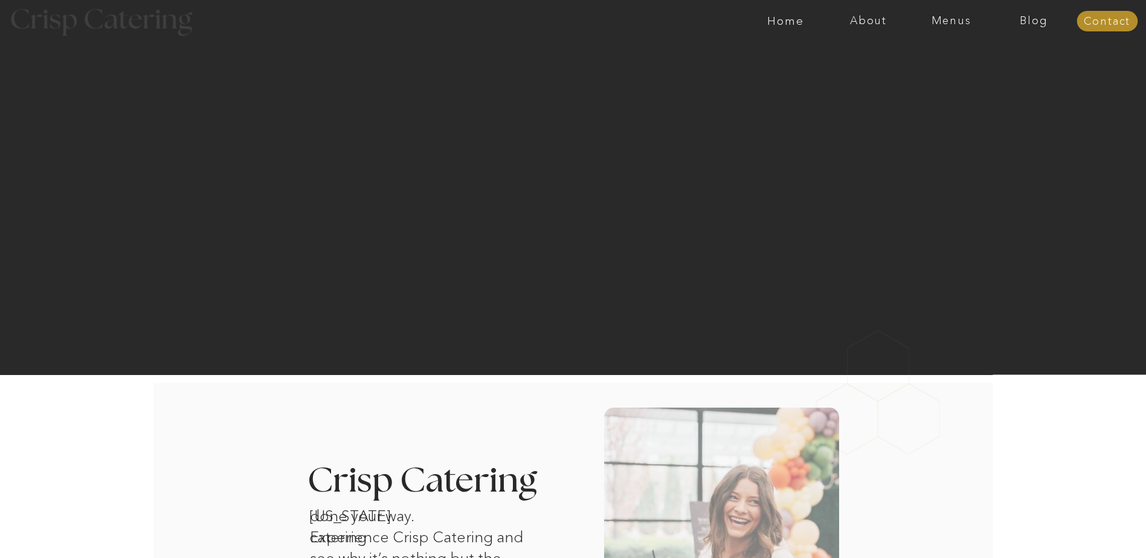 This screenshot has height=558, width=1146. Describe the element at coordinates (786, 21) in the screenshot. I see `nav: Home` at that location.